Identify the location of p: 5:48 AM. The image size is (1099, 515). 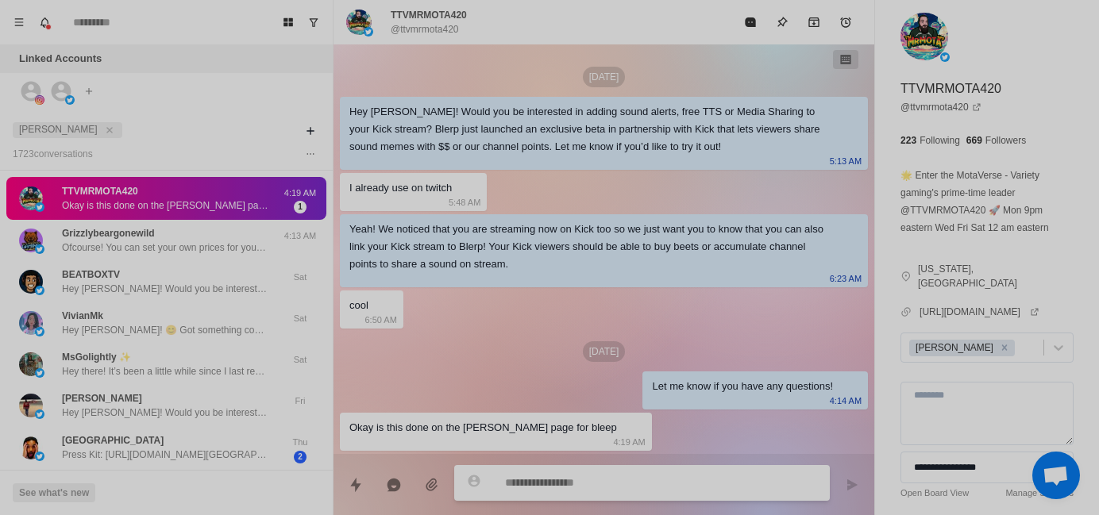
(465, 203).